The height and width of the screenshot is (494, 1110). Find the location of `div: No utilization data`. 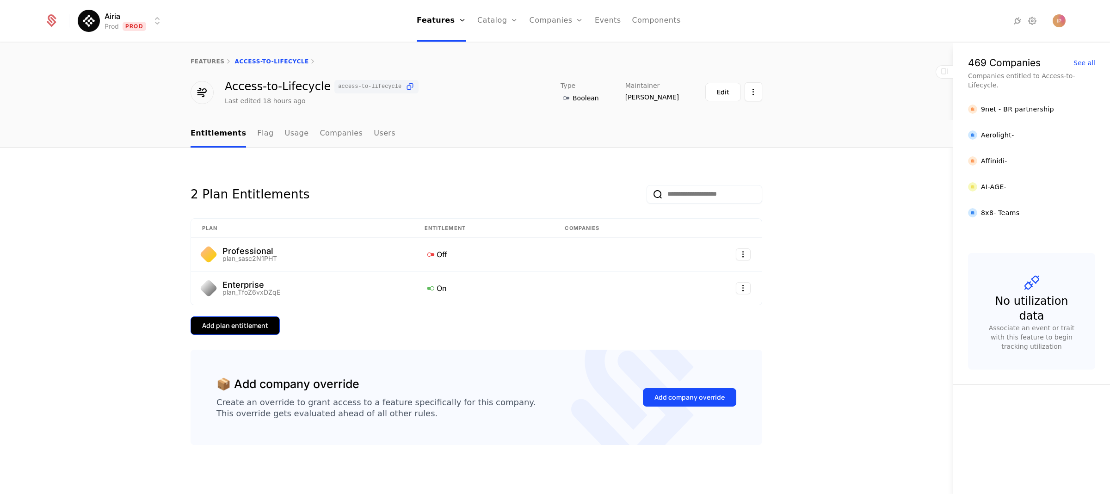

div: No utilization data is located at coordinates (1031, 308).